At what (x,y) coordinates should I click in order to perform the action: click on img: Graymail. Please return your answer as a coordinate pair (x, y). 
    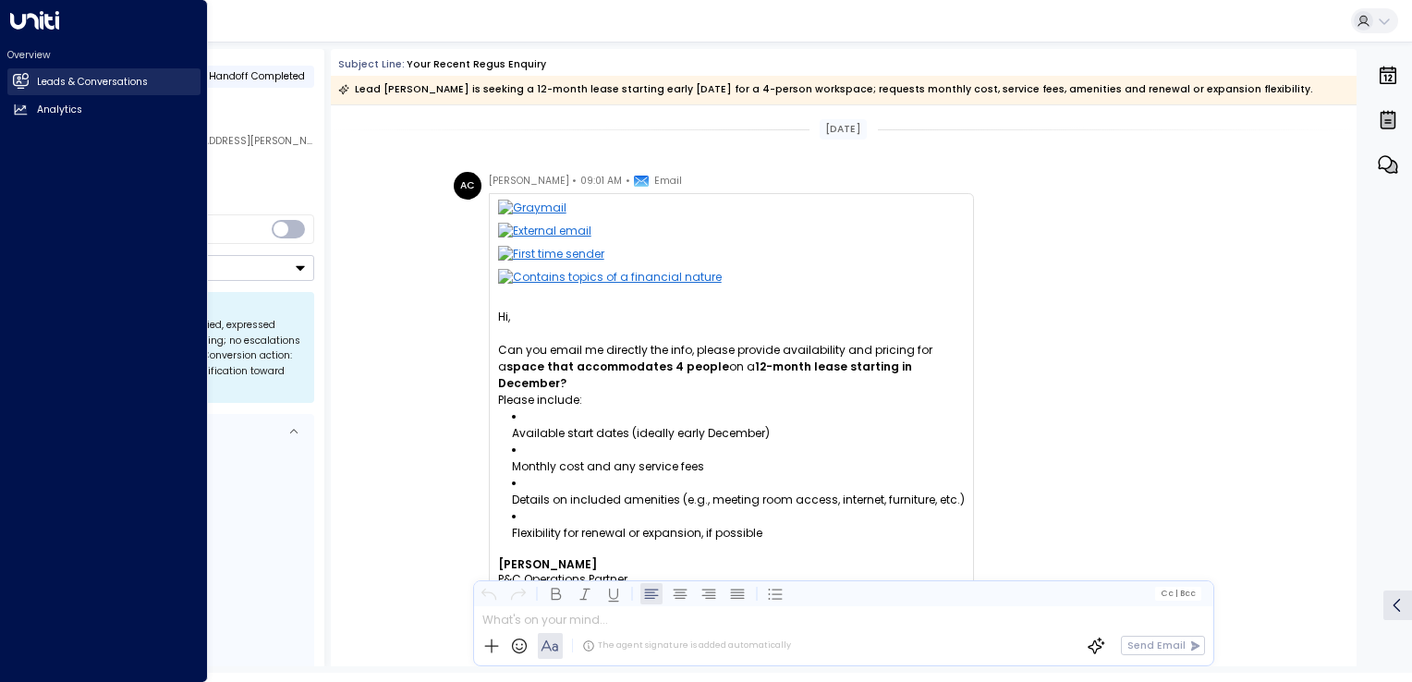
    Looking at the image, I should click on (731, 211).